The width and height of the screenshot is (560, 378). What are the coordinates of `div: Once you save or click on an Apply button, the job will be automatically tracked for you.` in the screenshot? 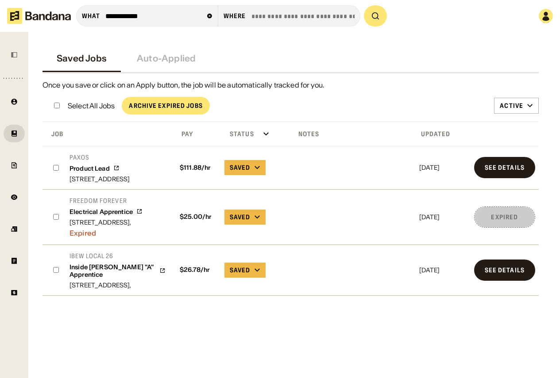 It's located at (290, 85).